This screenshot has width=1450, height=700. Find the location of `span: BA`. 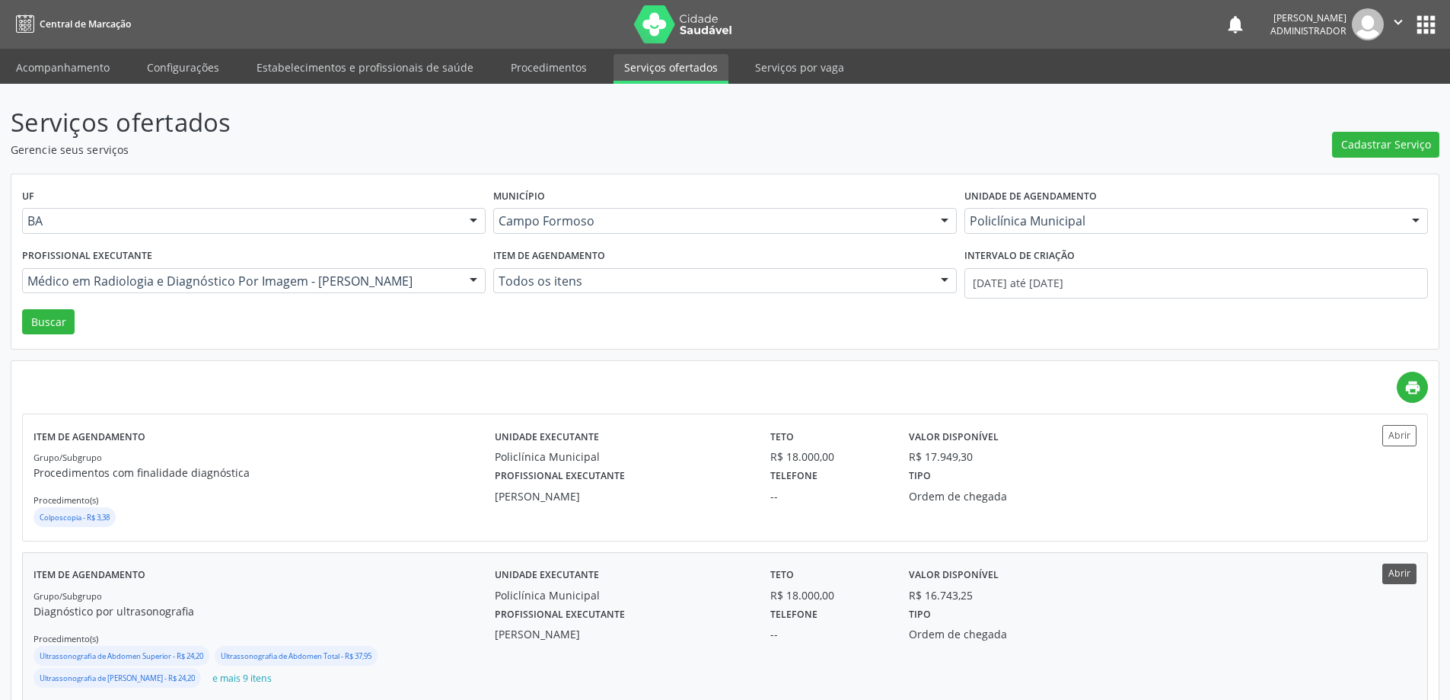

span: BA is located at coordinates (241, 221).